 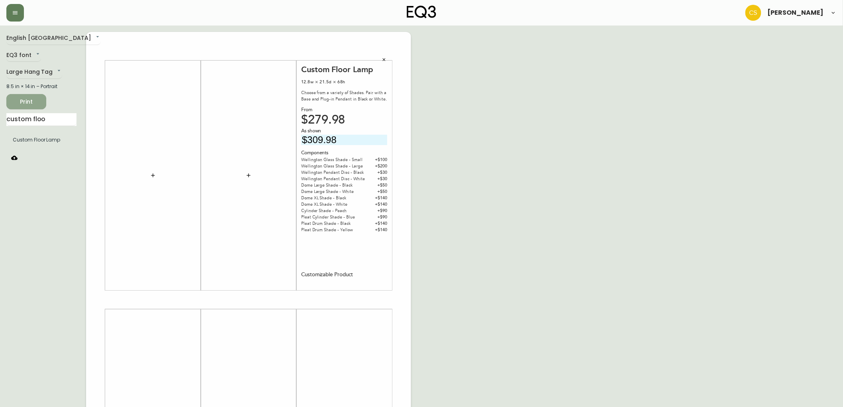 What do you see at coordinates (344, 82) in the screenshot?
I see `div: 12.8w × 21.5d × 68h` at bounding box center [344, 82].